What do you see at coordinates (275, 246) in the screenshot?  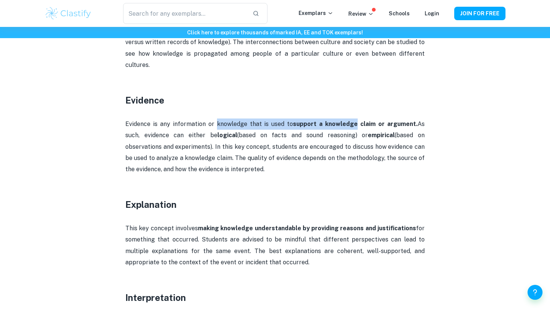 I see `p: This key concept involves for something that occurred. Students are advised to be mindful that di...` at bounding box center [275, 246].